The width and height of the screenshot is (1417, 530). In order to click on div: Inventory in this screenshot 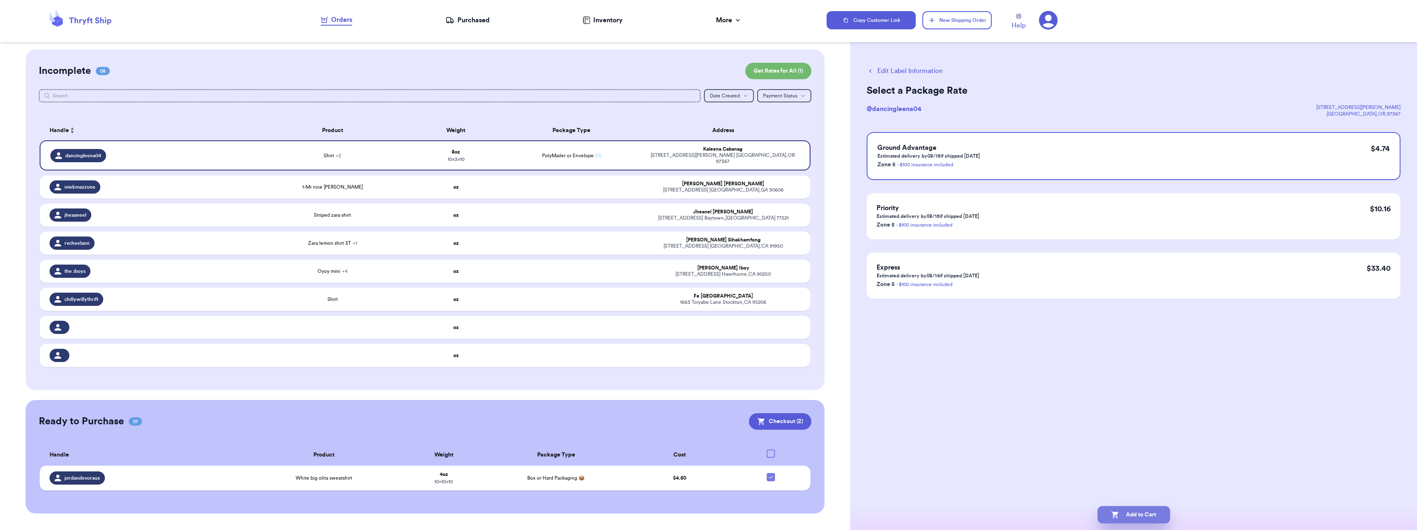, I will do `click(602, 20)`.